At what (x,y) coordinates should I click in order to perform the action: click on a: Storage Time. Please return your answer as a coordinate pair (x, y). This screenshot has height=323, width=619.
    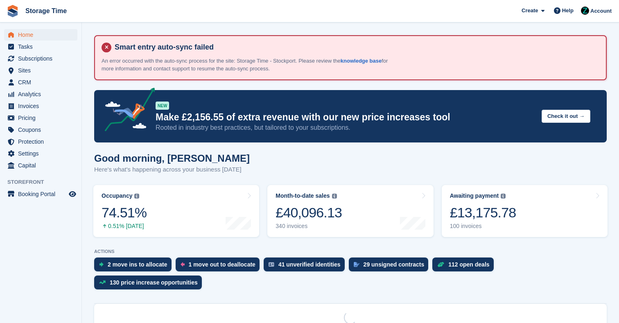
    Looking at the image, I should click on (46, 11).